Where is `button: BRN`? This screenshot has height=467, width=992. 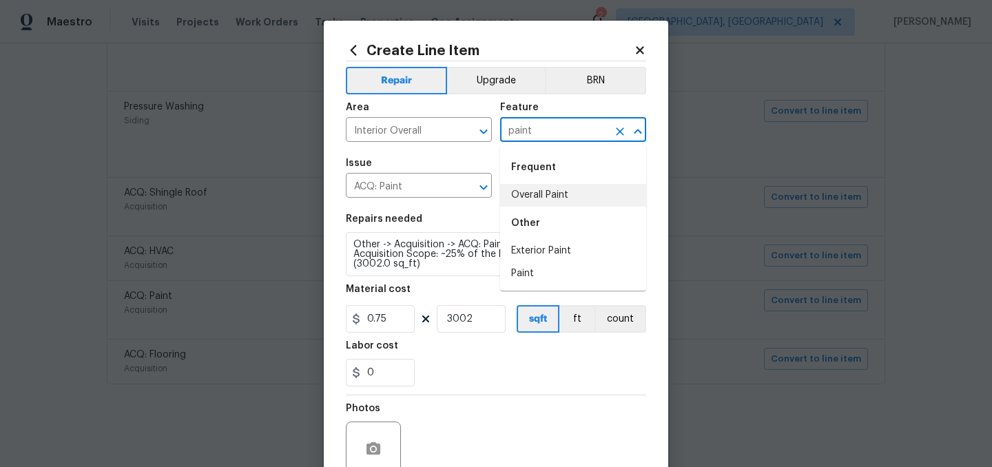 button: BRN is located at coordinates (595, 81).